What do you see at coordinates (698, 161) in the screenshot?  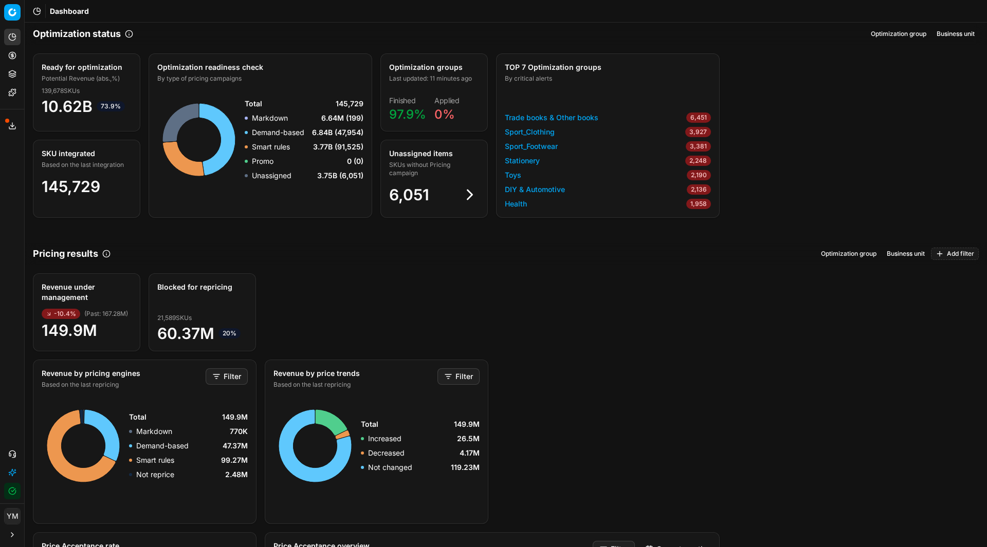 I see `span: 2,248` at bounding box center [698, 161].